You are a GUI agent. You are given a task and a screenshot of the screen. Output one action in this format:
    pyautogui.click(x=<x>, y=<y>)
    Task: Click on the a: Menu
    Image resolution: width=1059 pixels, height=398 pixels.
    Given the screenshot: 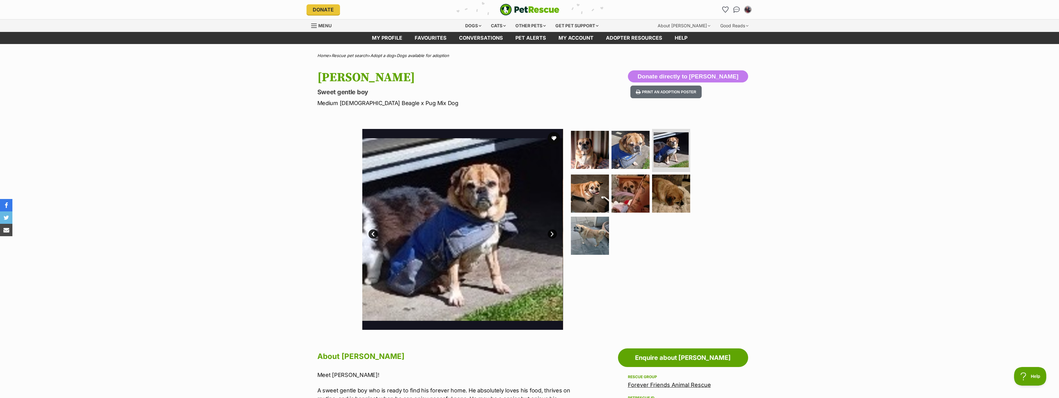 What is the action you would take?
    pyautogui.click(x=324, y=25)
    